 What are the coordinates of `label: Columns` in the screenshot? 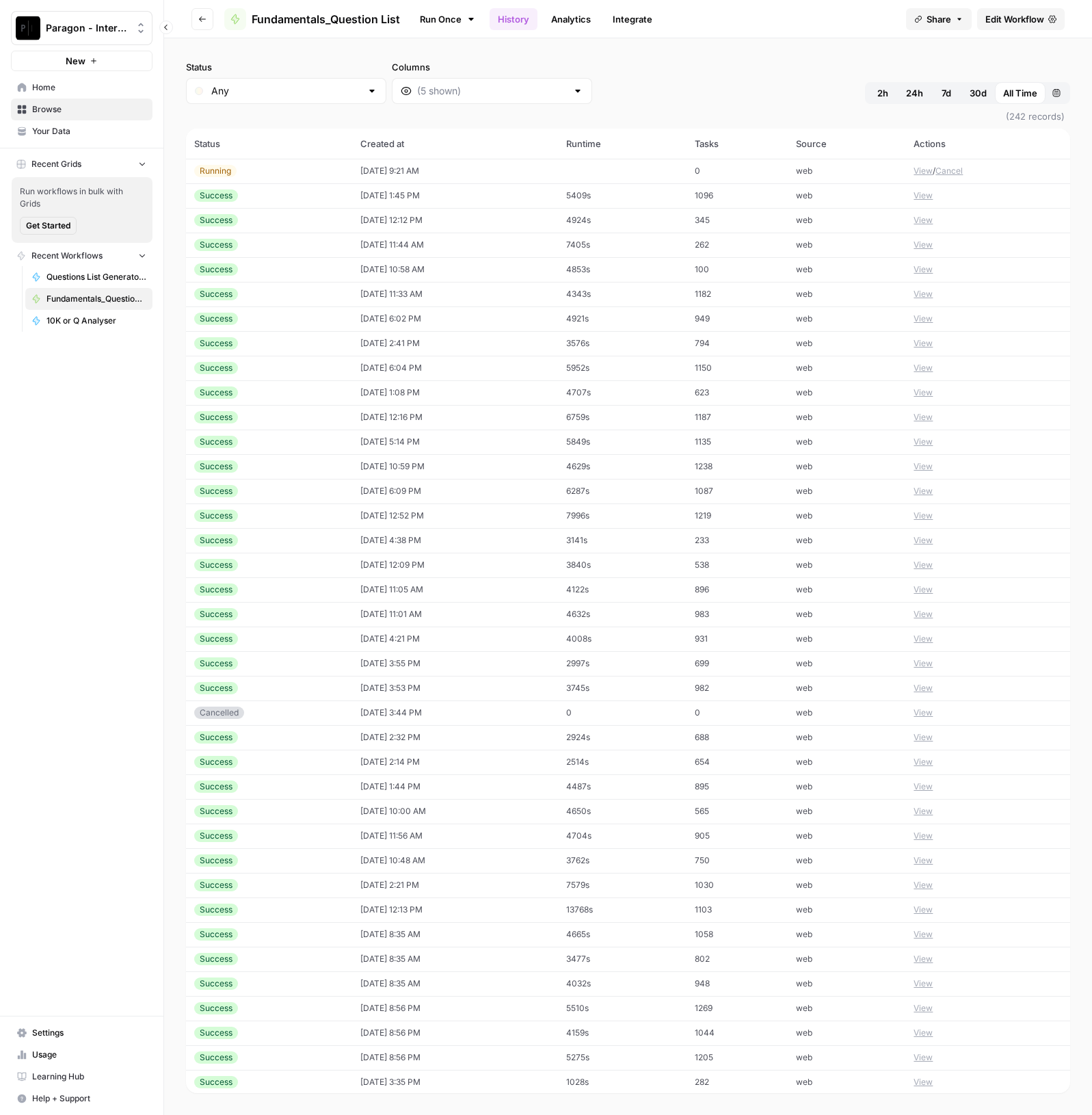 It's located at (491, 67).